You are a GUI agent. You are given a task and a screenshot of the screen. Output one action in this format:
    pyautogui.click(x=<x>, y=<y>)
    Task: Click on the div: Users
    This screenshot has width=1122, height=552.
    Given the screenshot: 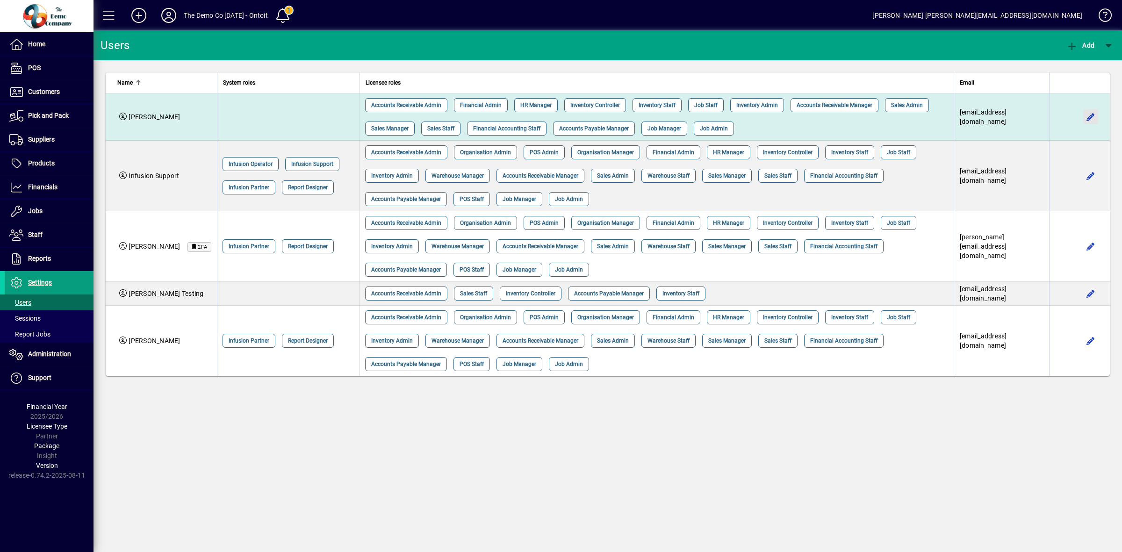 What is the action you would take?
    pyautogui.click(x=120, y=45)
    